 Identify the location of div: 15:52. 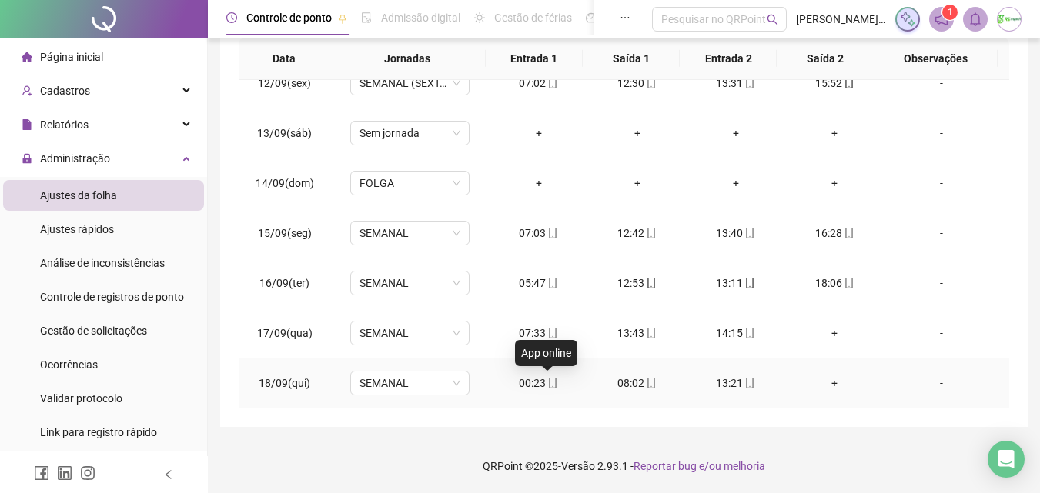
(834, 83).